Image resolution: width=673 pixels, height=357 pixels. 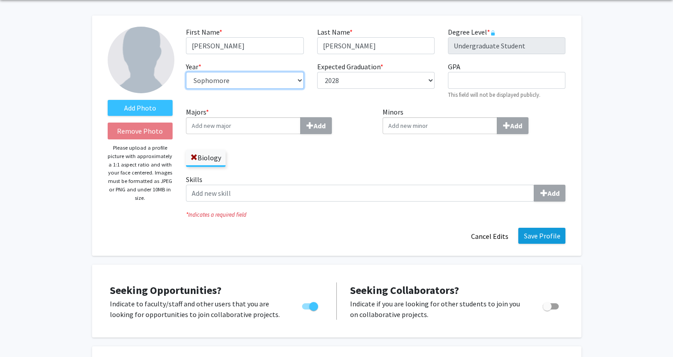 What do you see at coordinates (493, 33) in the screenshot?
I see `svg: This information is provided and automatically updated by Morgan State University and is not edit...` at bounding box center [493, 33].